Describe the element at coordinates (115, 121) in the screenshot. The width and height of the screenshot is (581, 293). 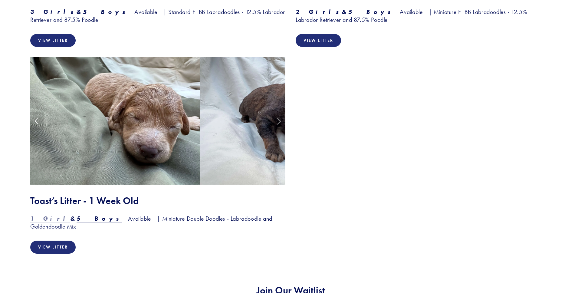
I see `img: Dolly 1.jpg` at that location.